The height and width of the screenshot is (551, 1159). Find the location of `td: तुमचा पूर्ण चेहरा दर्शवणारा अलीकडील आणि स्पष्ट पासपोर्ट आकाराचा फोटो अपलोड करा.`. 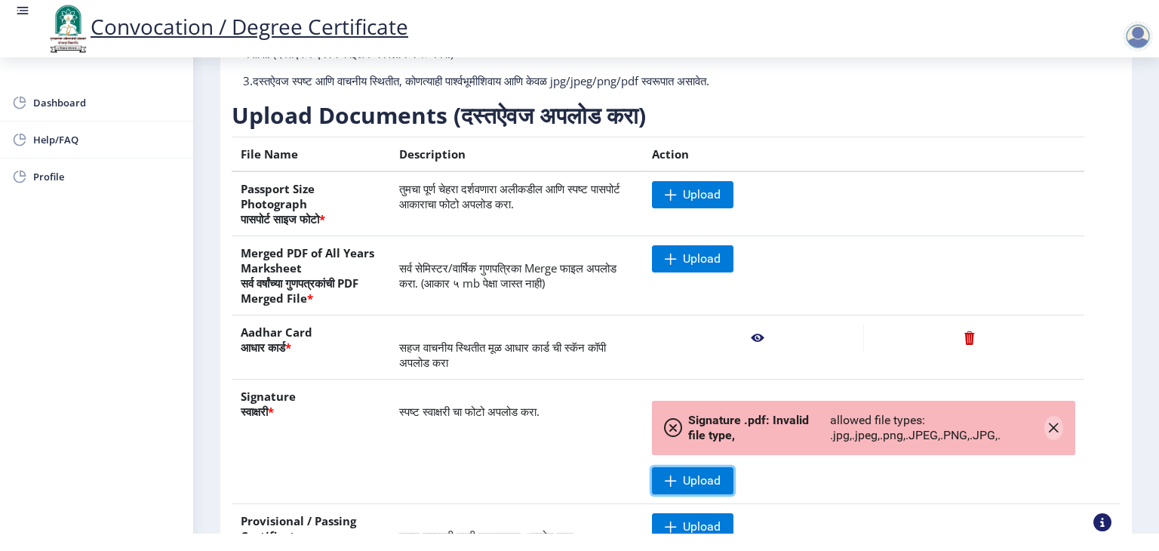

td: तुमचा पूर्ण चेहरा दर्शवणारा अलीकडील आणि स्पष्ट पासपोर्ट आकाराचा फोटो अपलोड करा. is located at coordinates (516, 204).